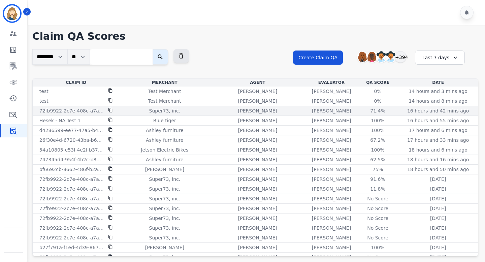 This screenshot has width=485, height=262. I want to click on p: 18 hours and 16 mins ago, so click(438, 160).